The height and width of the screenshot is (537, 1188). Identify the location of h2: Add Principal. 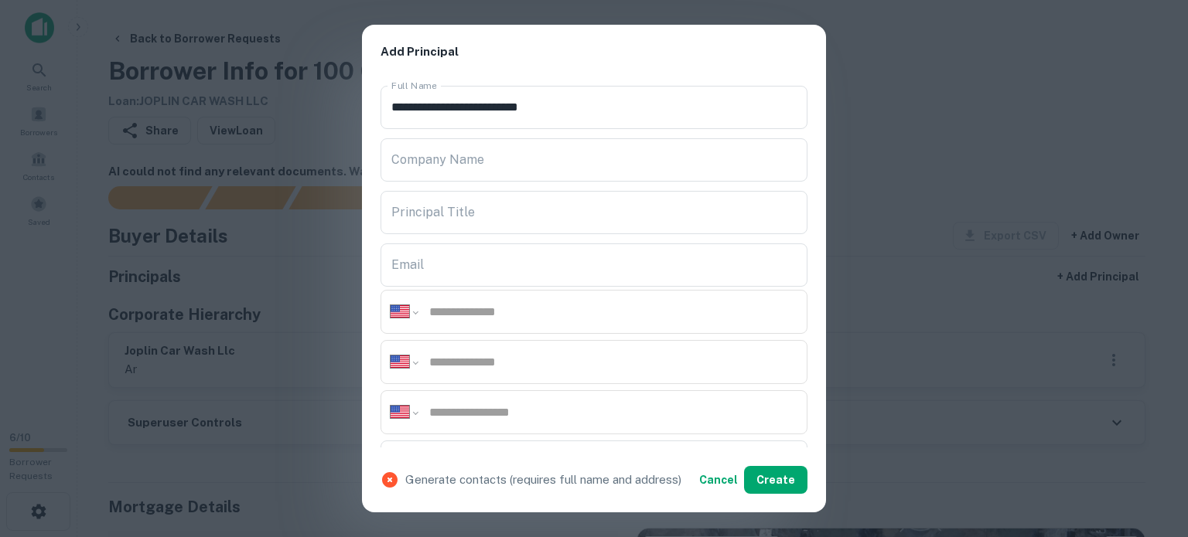
(594, 52).